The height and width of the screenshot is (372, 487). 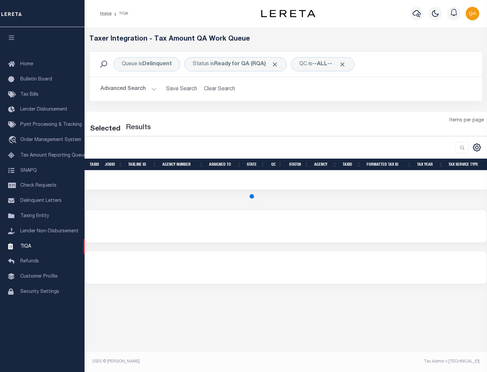 I want to click on h5: Taxer Integration - Tax Amount QA Work Queue, so click(x=286, y=39).